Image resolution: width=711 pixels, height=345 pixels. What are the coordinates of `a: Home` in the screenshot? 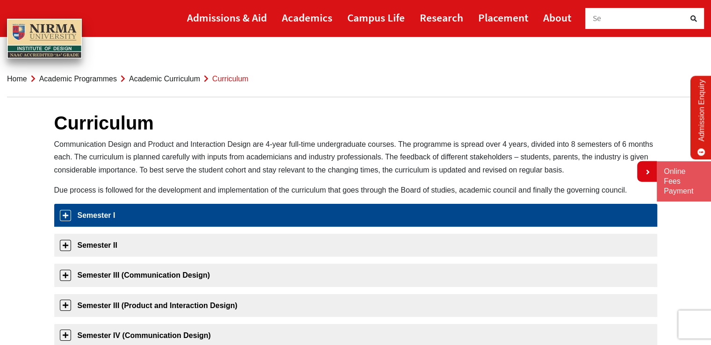 It's located at (17, 79).